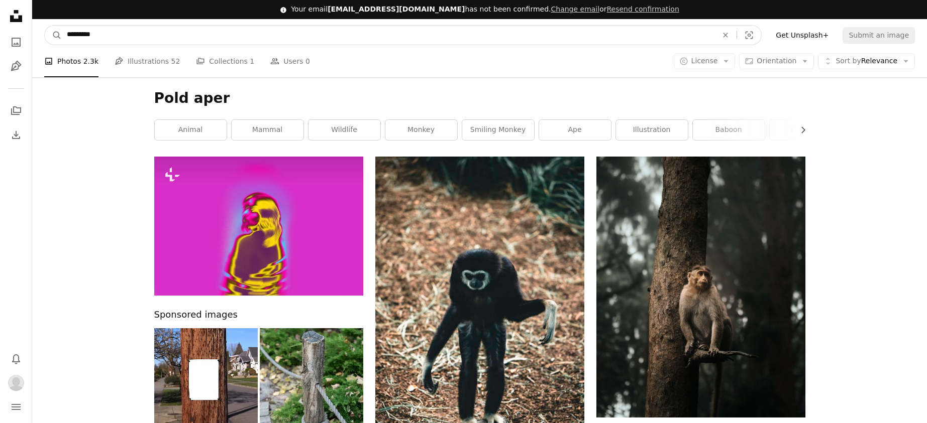 This screenshot has width=927, height=423. I want to click on span: or, so click(614, 9).